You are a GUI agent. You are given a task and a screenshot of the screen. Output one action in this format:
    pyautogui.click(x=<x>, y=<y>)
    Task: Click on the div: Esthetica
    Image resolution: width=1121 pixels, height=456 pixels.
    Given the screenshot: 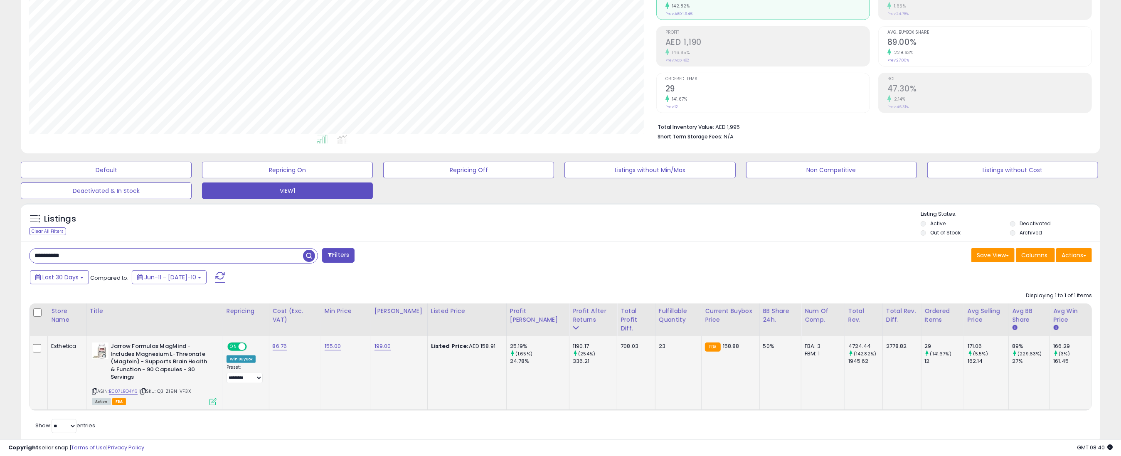 What is the action you would take?
    pyautogui.click(x=65, y=346)
    